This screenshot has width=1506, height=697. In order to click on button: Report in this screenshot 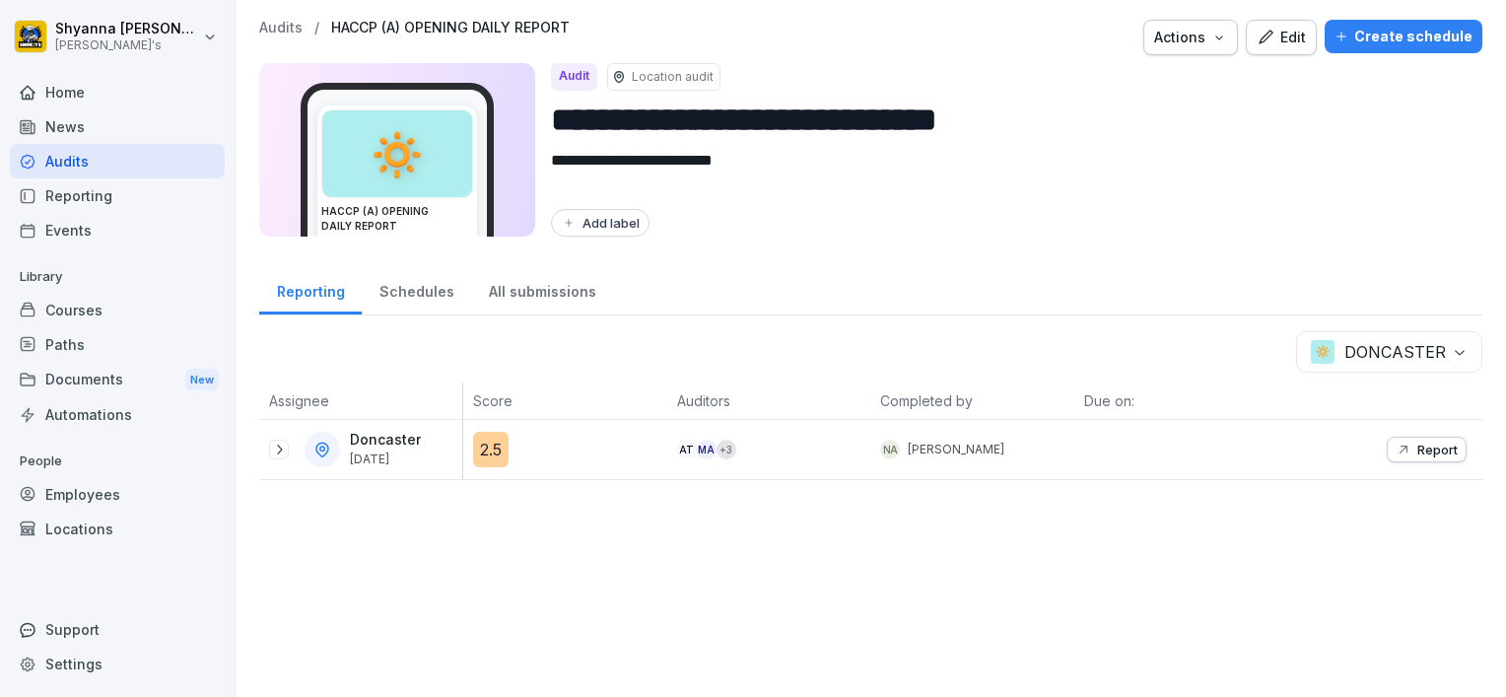, I will do `click(1426, 449)`.